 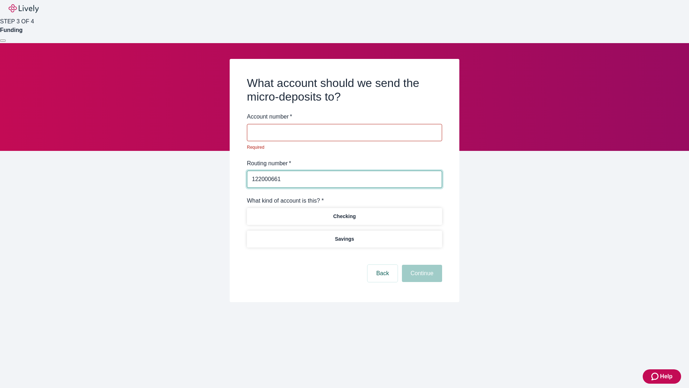 What do you see at coordinates (344, 216) in the screenshot?
I see `p: Checking` at bounding box center [344, 216].